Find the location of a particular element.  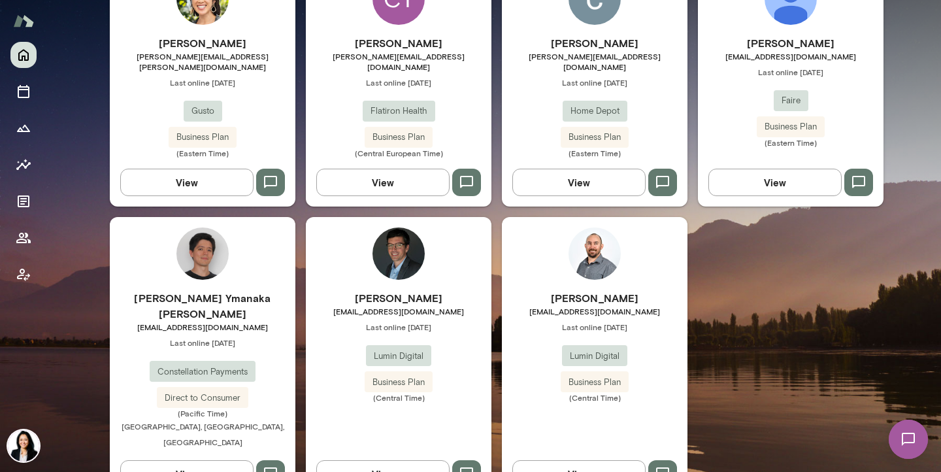

span: (Pacific Time) is located at coordinates (203, 413).